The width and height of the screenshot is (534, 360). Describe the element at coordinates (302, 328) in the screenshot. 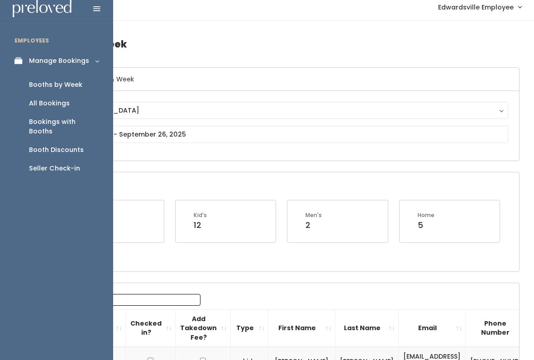

I see `th: First Name: activate to sort column ascending` at that location.